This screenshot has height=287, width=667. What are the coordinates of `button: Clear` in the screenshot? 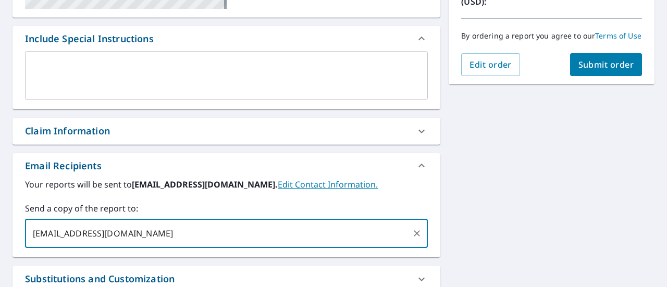 It's located at (417, 234).